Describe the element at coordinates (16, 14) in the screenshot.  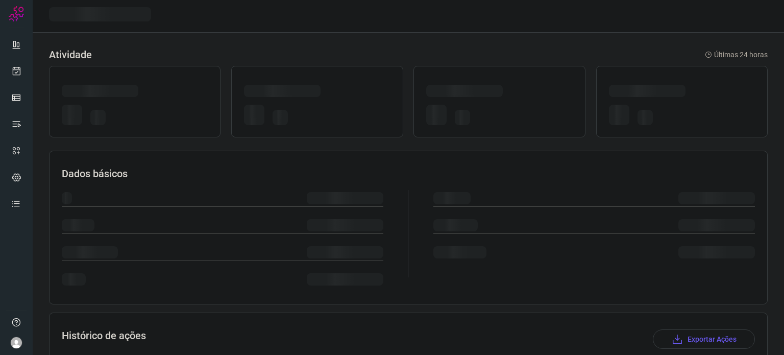
I see `img: Logo` at that location.